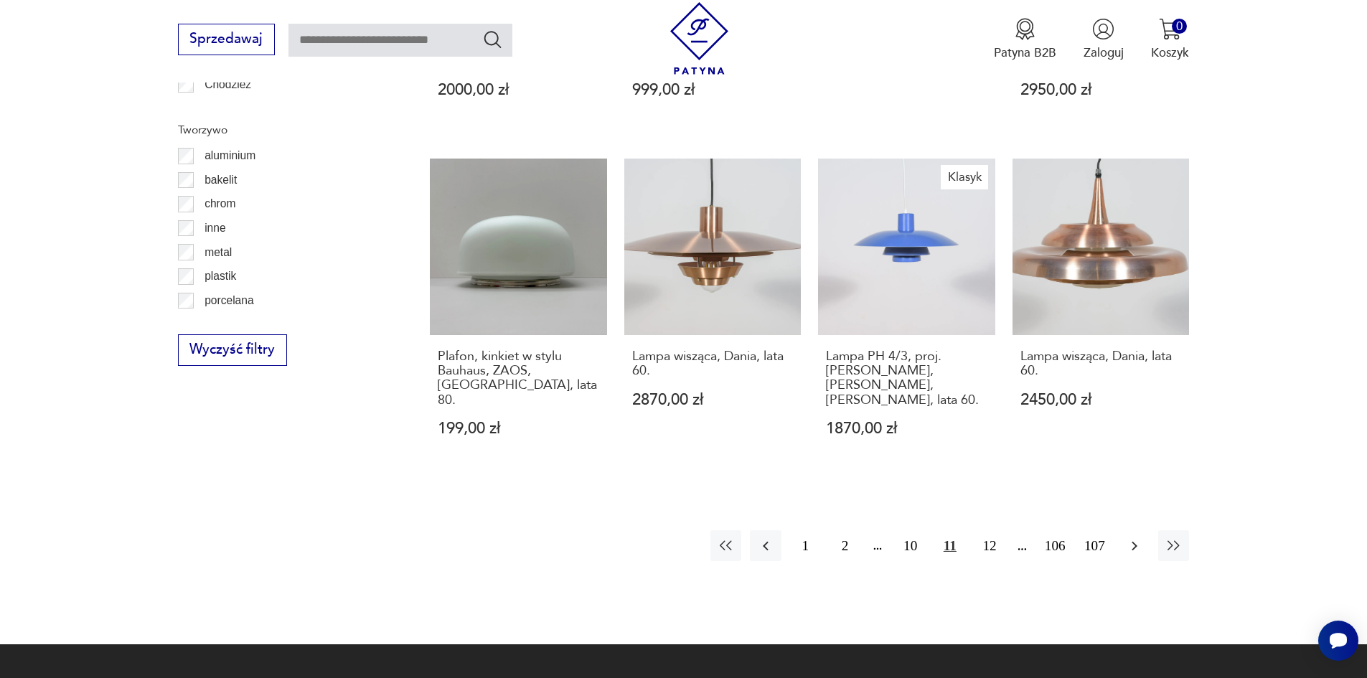 The width and height of the screenshot is (1367, 678). What do you see at coordinates (283, 130) in the screenshot?
I see `p: Tworzywo` at bounding box center [283, 130].